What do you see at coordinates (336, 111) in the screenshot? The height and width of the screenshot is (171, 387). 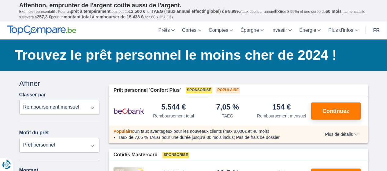 I see `span: Continuez` at bounding box center [336, 111].